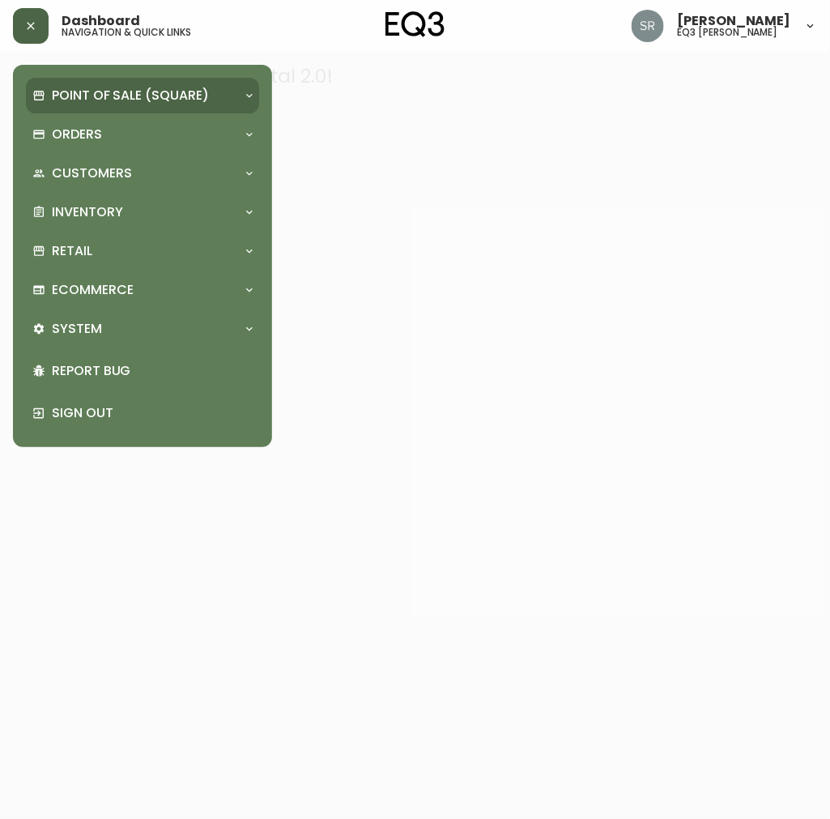 The width and height of the screenshot is (830, 819). What do you see at coordinates (152, 371) in the screenshot?
I see `p: Report Bug` at bounding box center [152, 371].